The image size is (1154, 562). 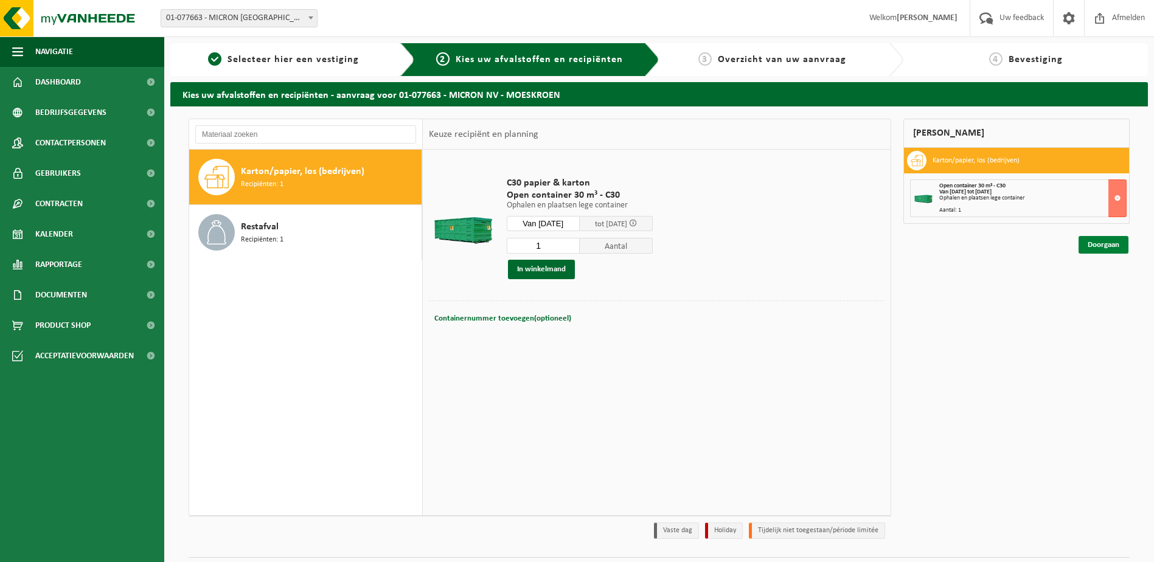 What do you see at coordinates (71, 113) in the screenshot?
I see `span: Bedrijfsgegevens` at bounding box center [71, 113].